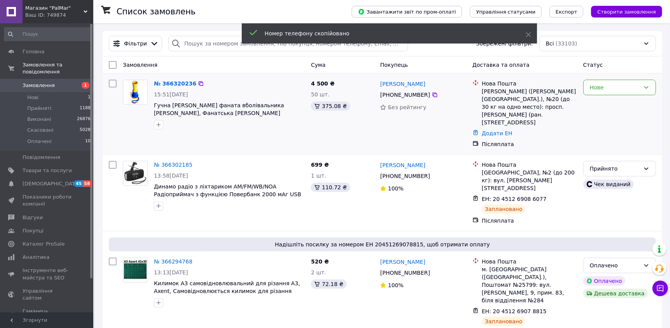 The height and width of the screenshot is (328, 670). What do you see at coordinates (615, 87) in the screenshot?
I see `div: Нове` at bounding box center [615, 87].